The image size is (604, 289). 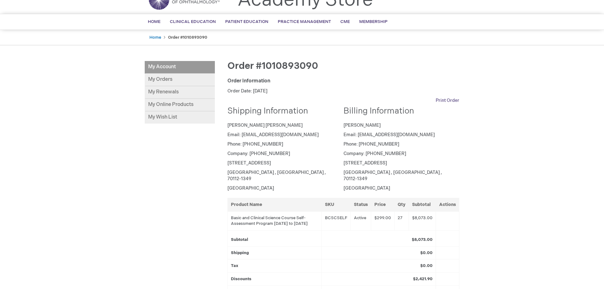 I want to click on strong: Order #1010893090, so click(x=188, y=37).